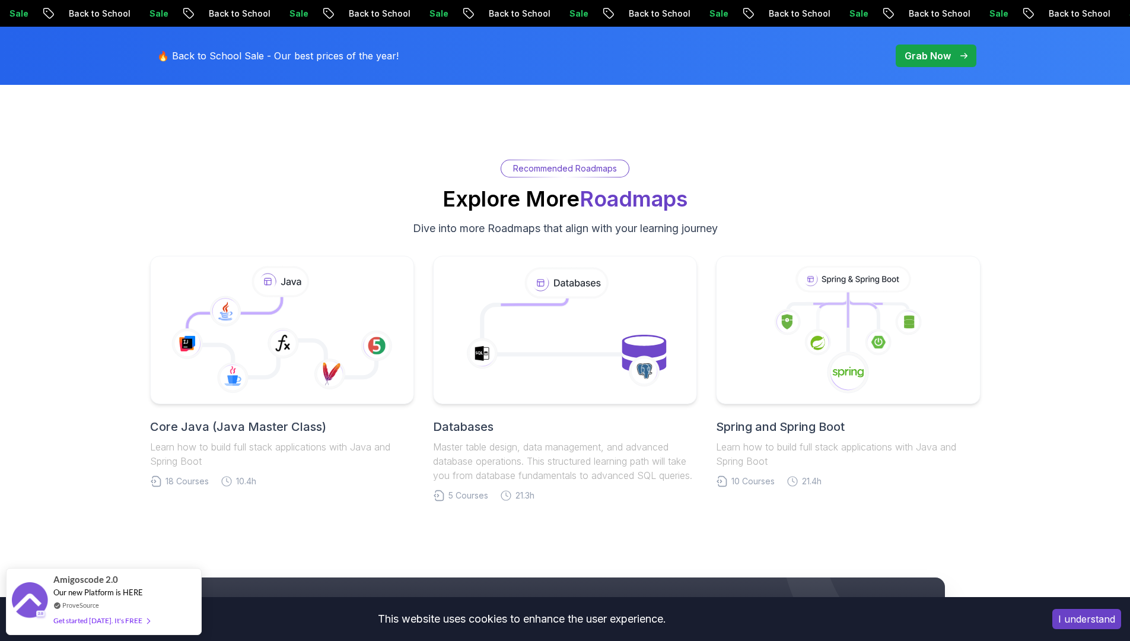 The height and width of the screenshot is (641, 1130). Describe the element at coordinates (282, 427) in the screenshot. I see `h2: Core Java (Java Master Class)` at that location.